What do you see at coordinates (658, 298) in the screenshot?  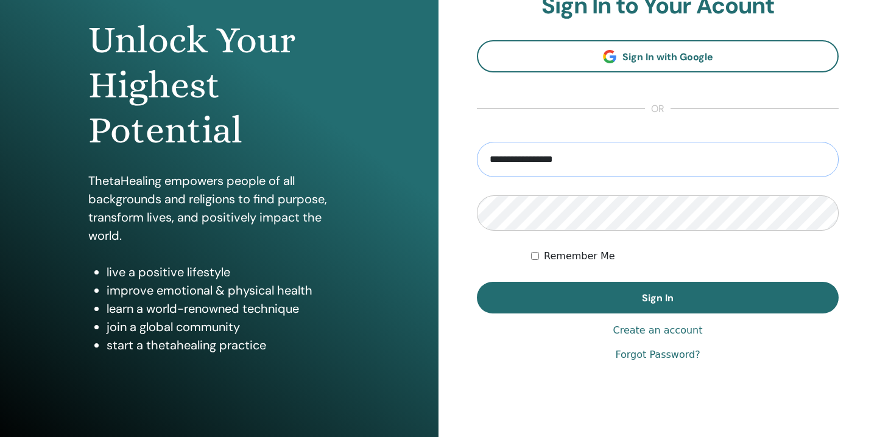 I see `button: Sign In` at bounding box center [658, 298].